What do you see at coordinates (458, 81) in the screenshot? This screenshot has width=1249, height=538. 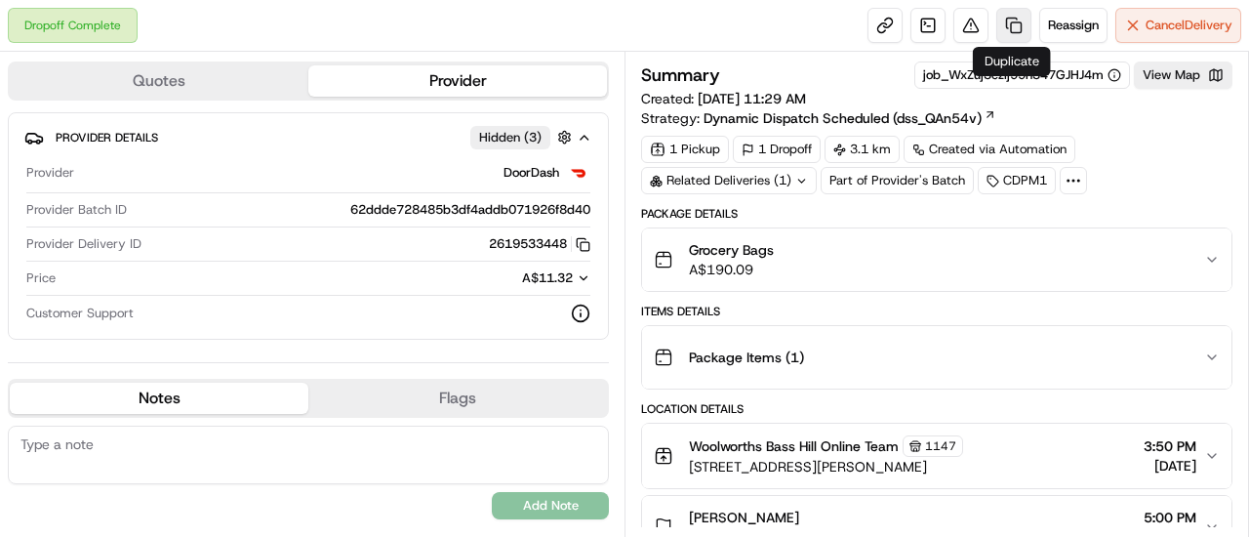 I see `button: Provider` at bounding box center [458, 81].